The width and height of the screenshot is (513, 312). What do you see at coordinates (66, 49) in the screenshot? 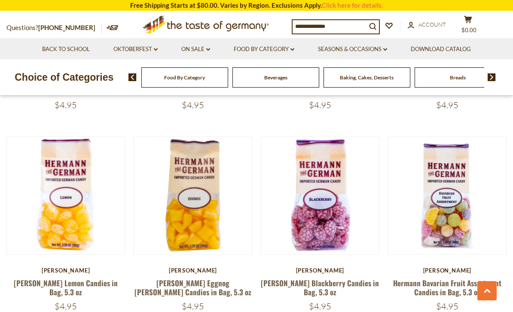
I see `a: Back to School` at bounding box center [66, 49].